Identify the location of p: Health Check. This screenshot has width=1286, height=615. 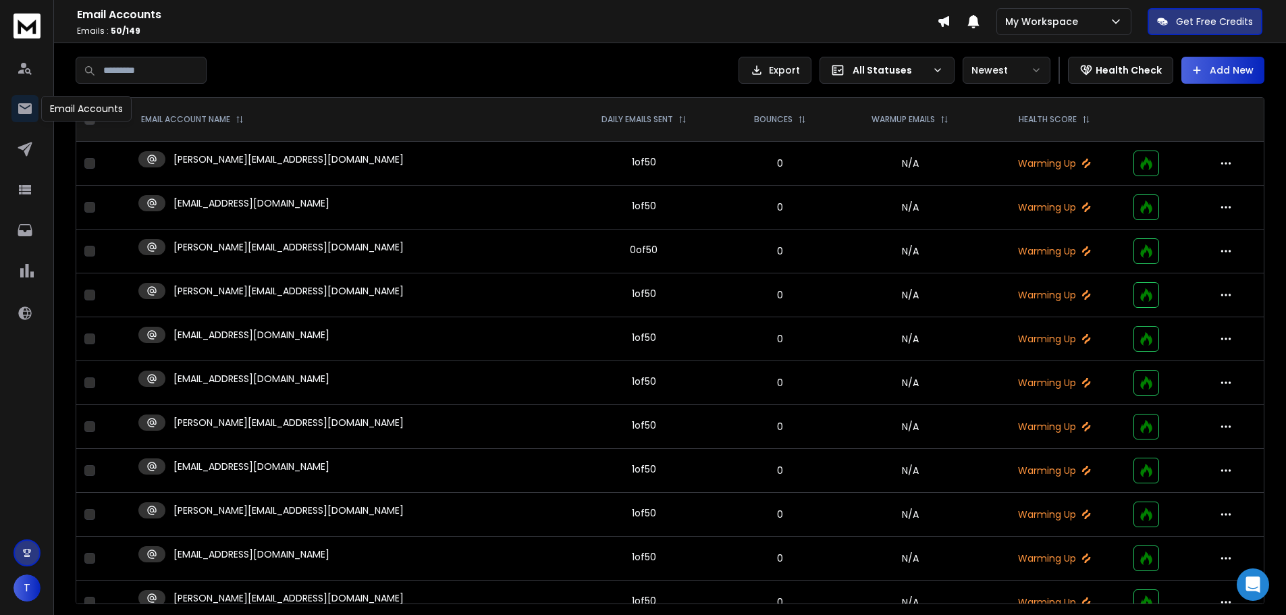
(1129, 70).